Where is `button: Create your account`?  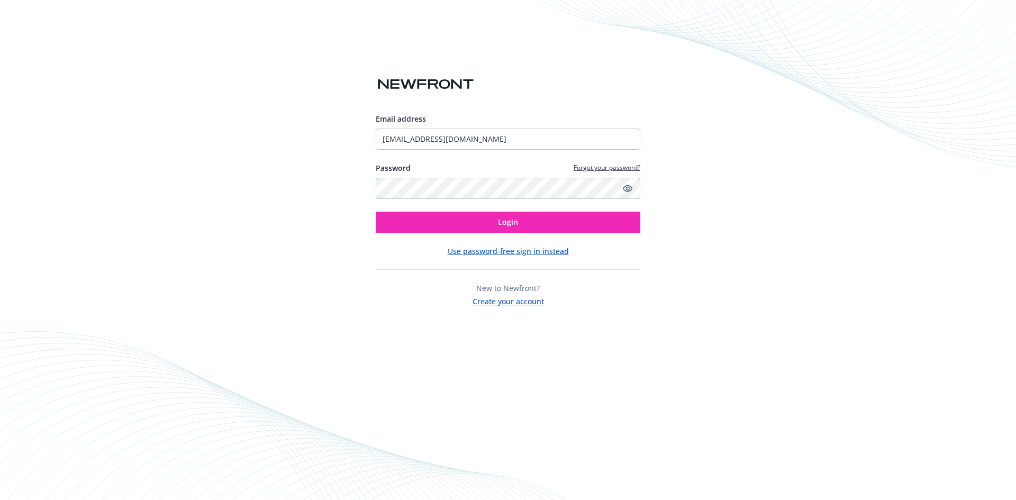 button: Create your account is located at coordinates (508, 300).